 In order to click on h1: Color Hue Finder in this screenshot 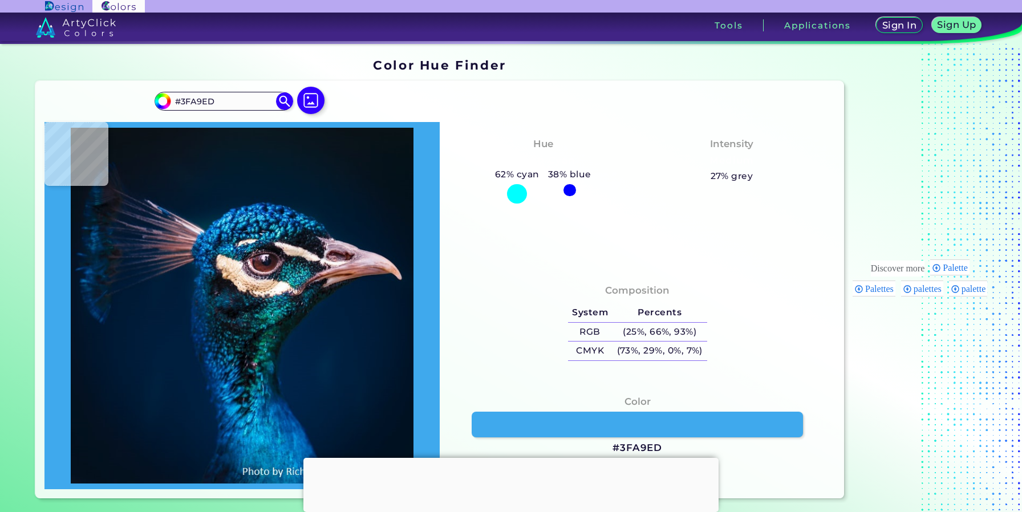, I will do `click(439, 65)`.